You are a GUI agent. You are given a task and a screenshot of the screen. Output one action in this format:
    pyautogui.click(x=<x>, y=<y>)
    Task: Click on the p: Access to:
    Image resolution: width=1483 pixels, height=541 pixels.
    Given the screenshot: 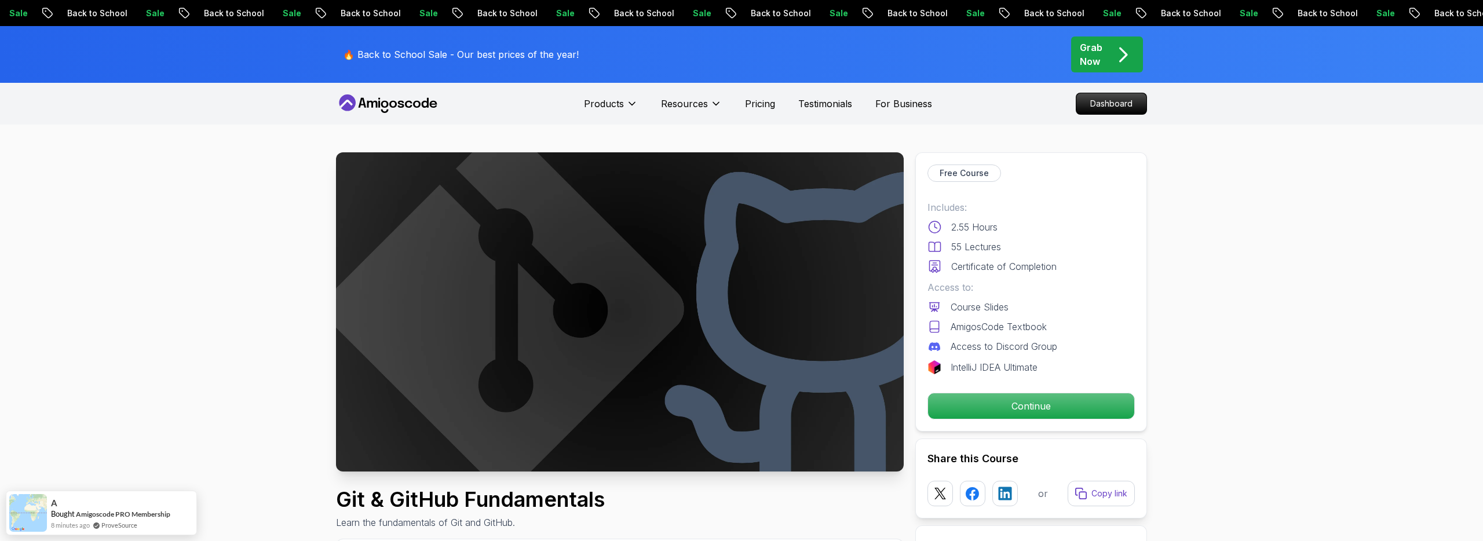 What is the action you would take?
    pyautogui.click(x=1031, y=287)
    